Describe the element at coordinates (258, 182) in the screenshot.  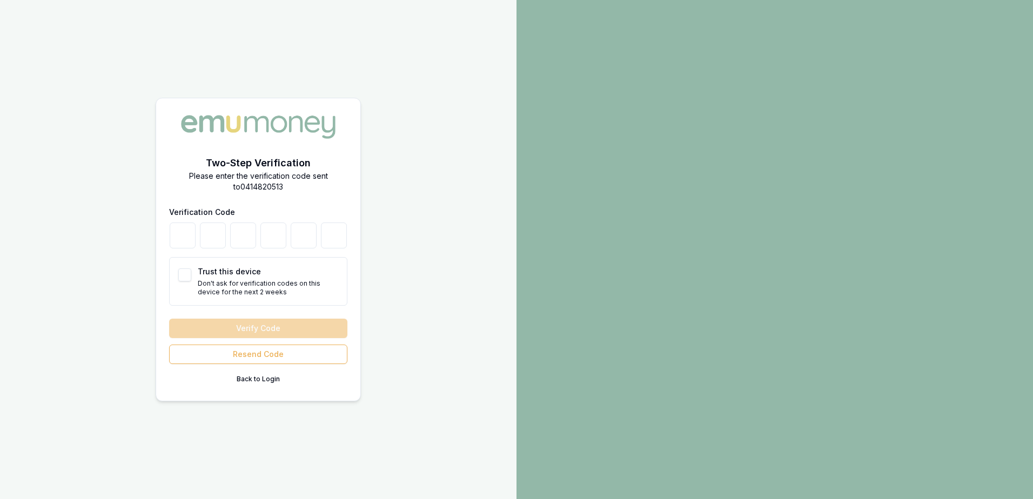
I see `p: Please enter the verification code sent to 0414820513` at that location.